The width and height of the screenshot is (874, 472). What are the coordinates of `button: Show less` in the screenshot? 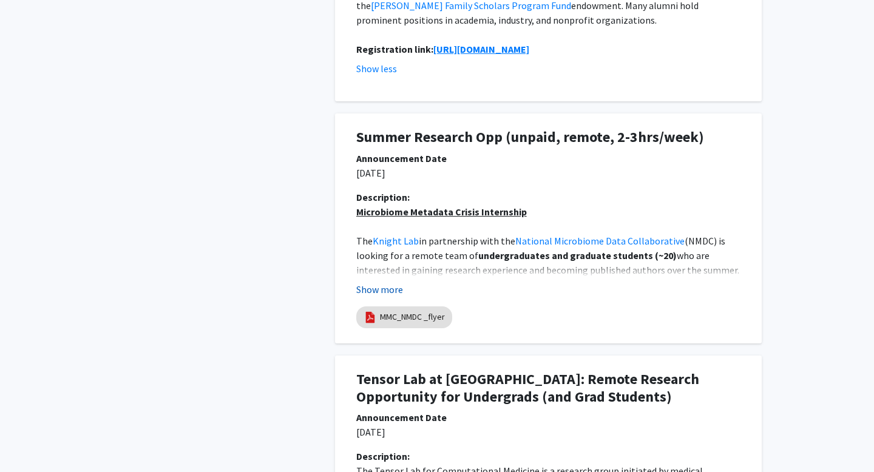 It's located at (376, 69).